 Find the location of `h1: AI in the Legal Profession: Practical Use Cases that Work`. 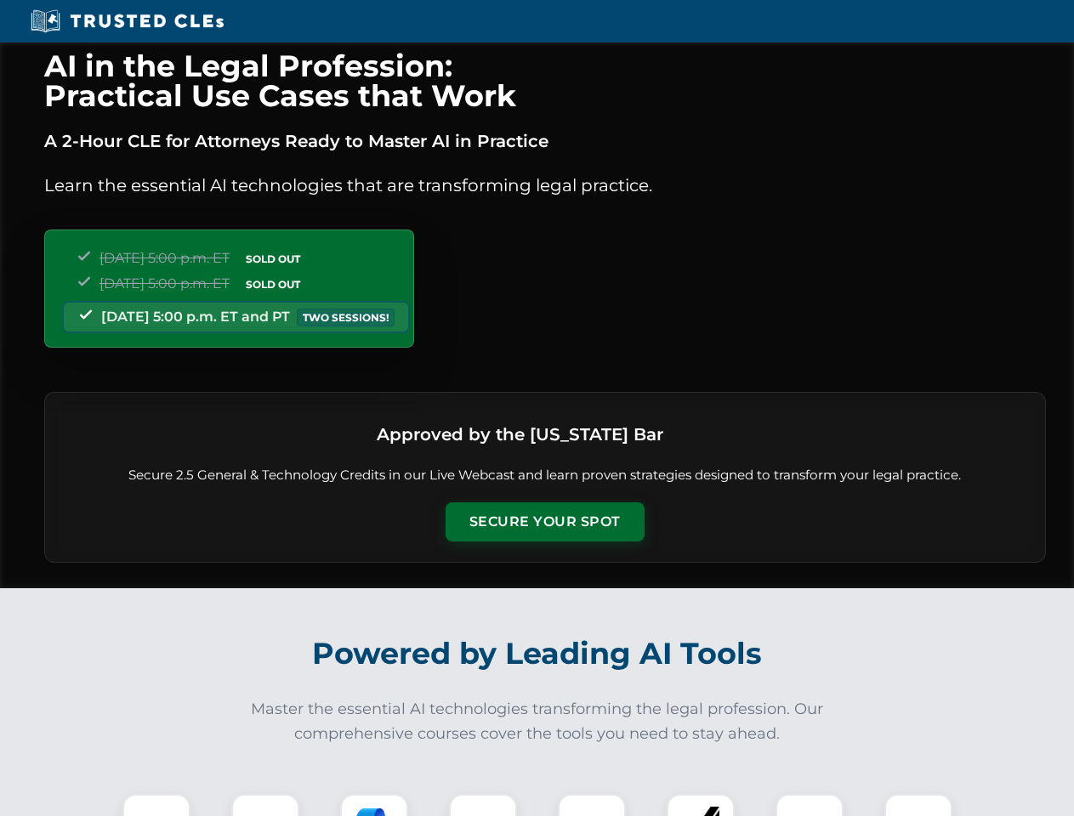

h1: AI in the Legal Profession: Practical Use Cases that Work is located at coordinates (545, 81).